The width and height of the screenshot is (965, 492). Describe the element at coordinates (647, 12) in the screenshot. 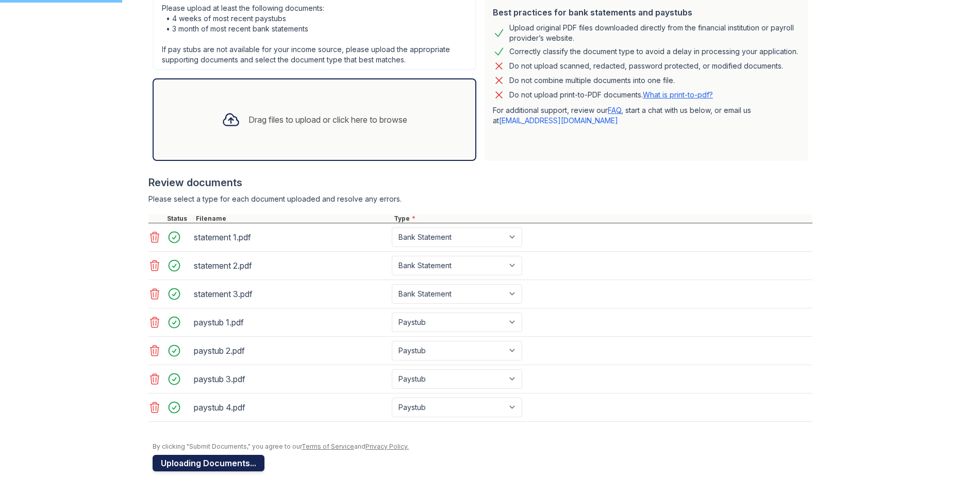

I see `div: Best practices for bank statements and paystubs` at that location.